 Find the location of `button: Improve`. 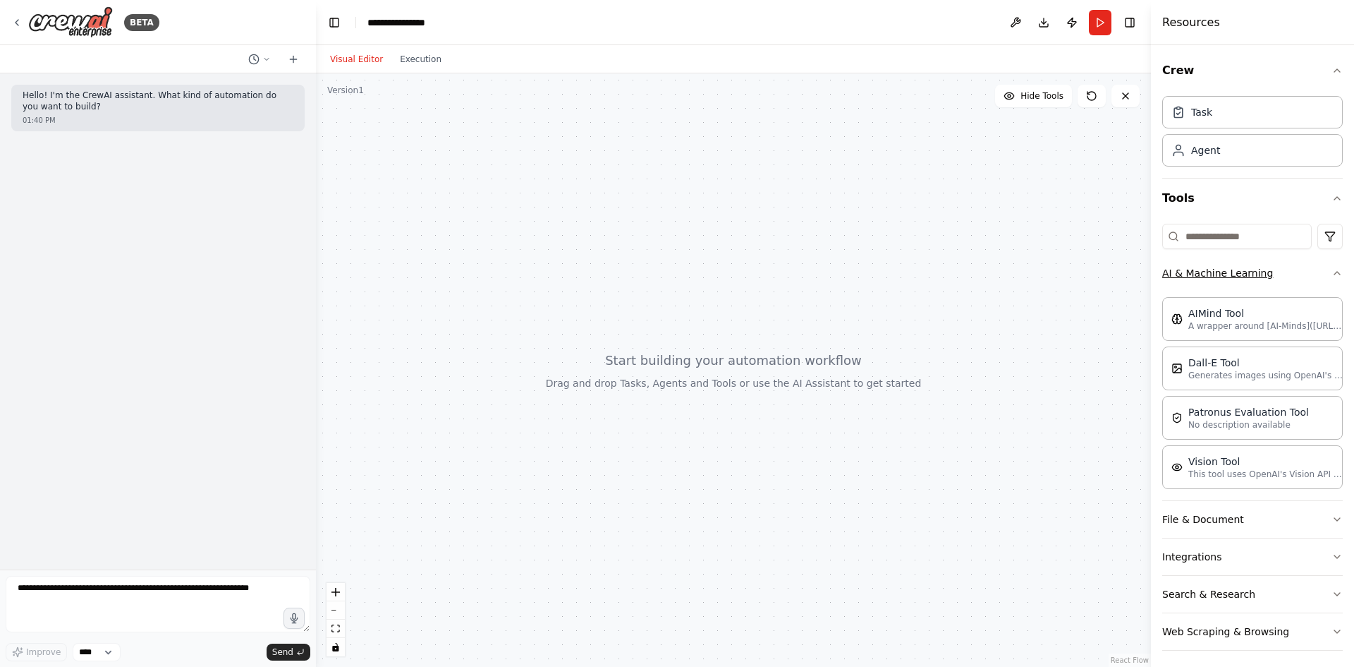

button: Improve is located at coordinates (36, 652).